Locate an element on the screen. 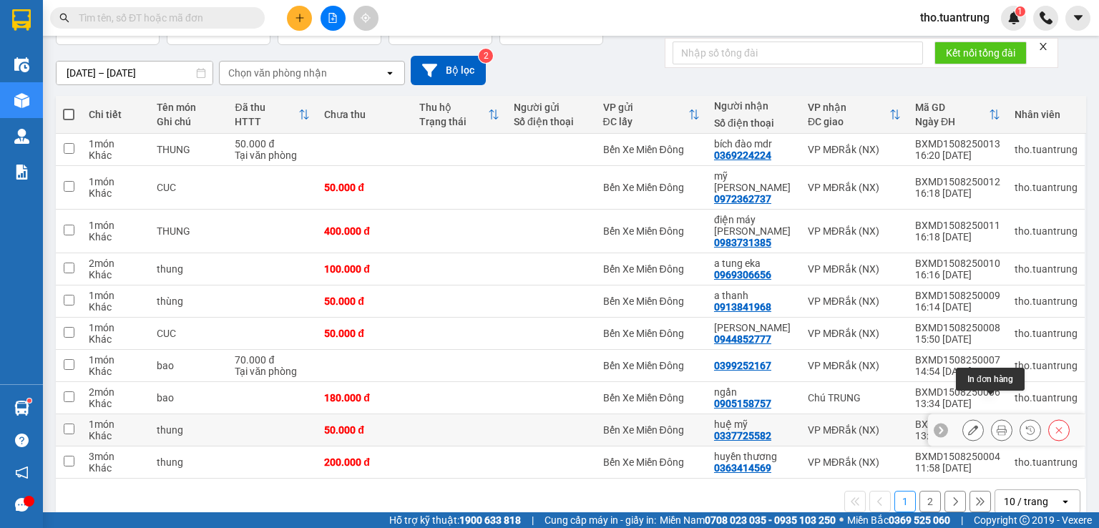  button: file-add is located at coordinates (333, 18).